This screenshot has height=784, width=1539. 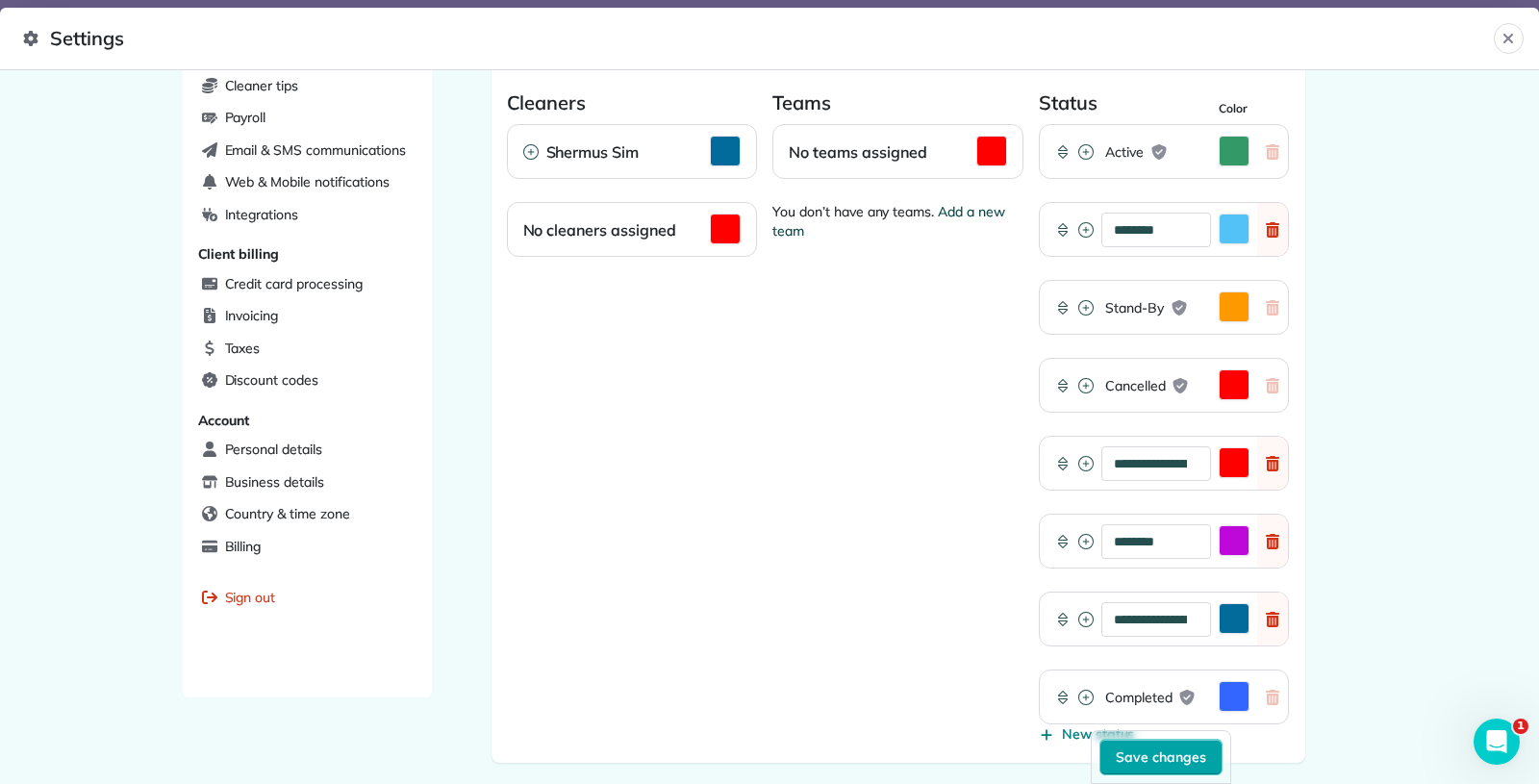 I want to click on a: Email & SMS communications, so click(x=307, y=151).